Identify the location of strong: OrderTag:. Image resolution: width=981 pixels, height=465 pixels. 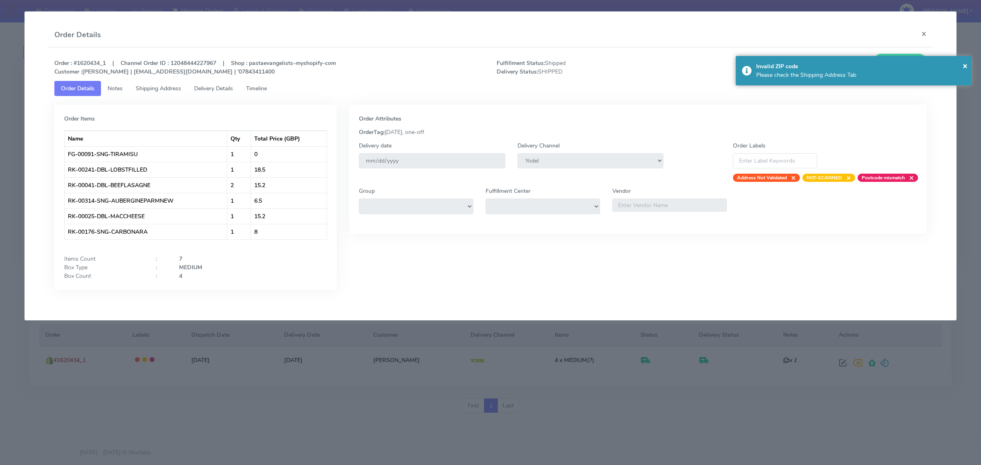
(371, 132).